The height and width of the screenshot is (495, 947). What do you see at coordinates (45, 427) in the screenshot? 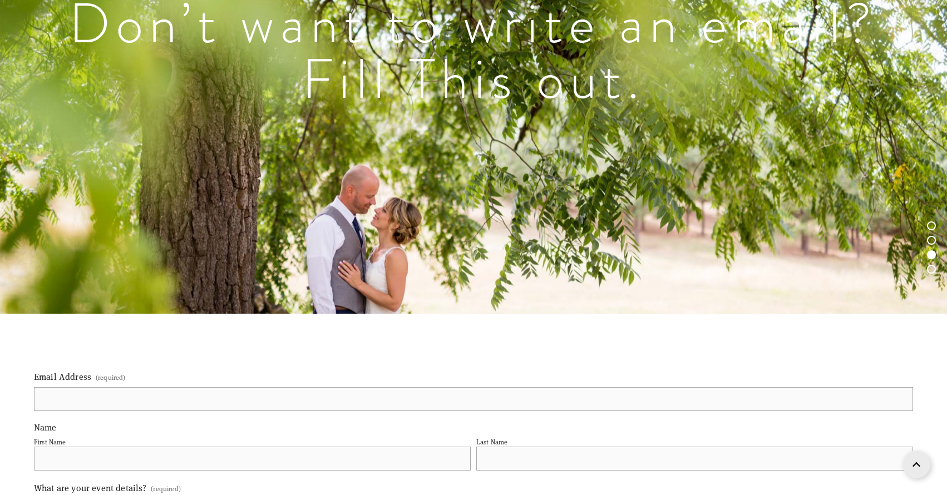
I see `span: Name` at bounding box center [45, 427].